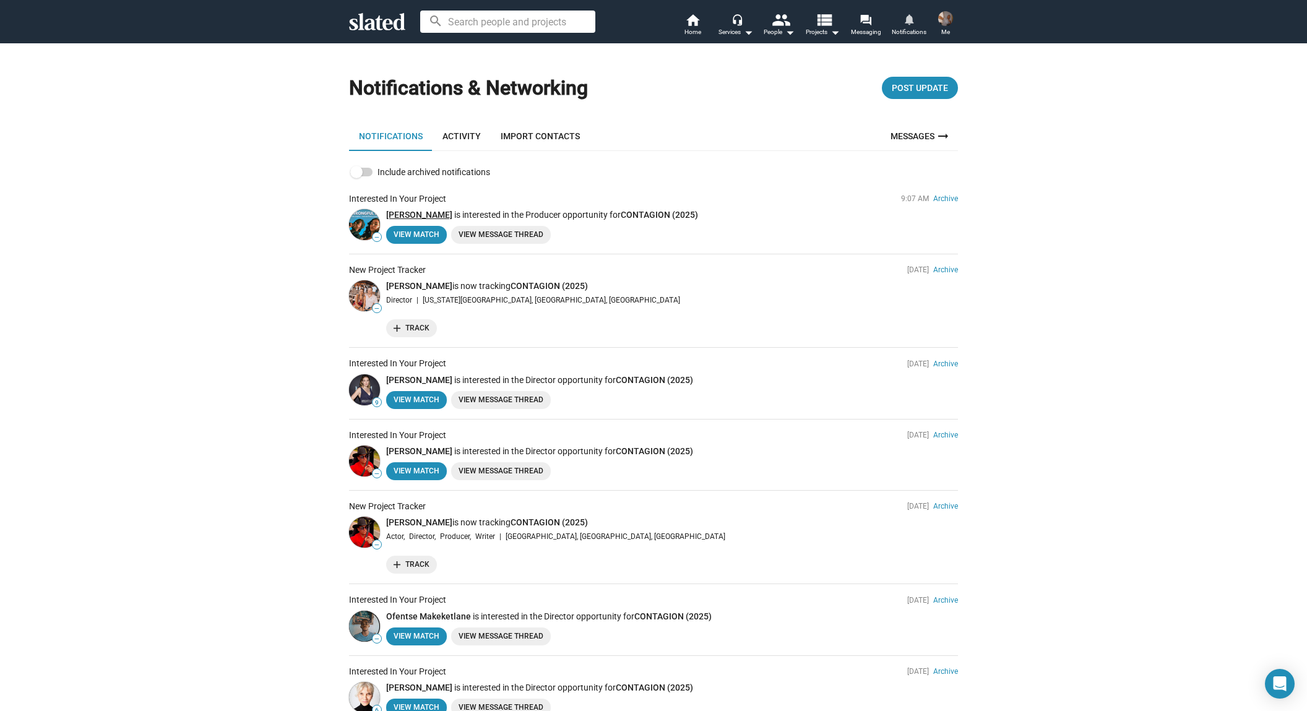 This screenshot has width=1307, height=711. What do you see at coordinates (434, 172) in the screenshot?
I see `span: Include archived notifications` at bounding box center [434, 172].